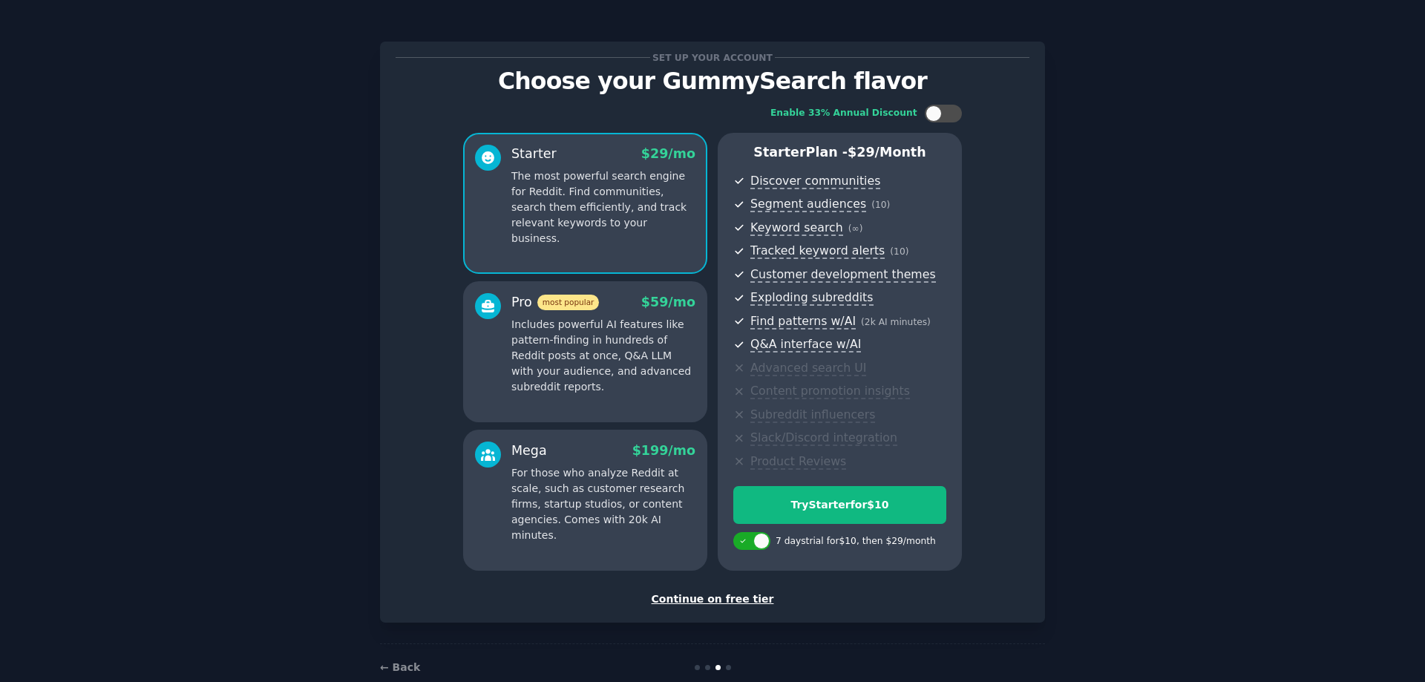 Image resolution: width=1425 pixels, height=682 pixels. I want to click on span: Customer development themes, so click(843, 275).